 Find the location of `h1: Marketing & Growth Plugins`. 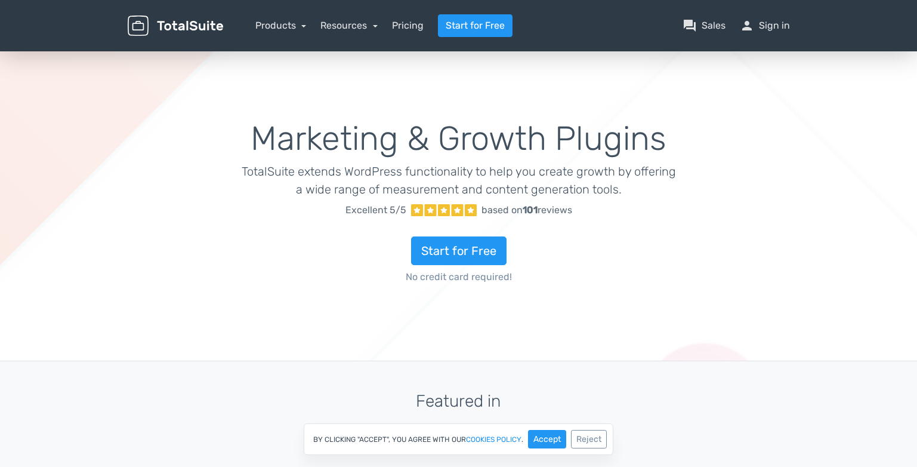

h1: Marketing & Growth Plugins is located at coordinates (458, 139).